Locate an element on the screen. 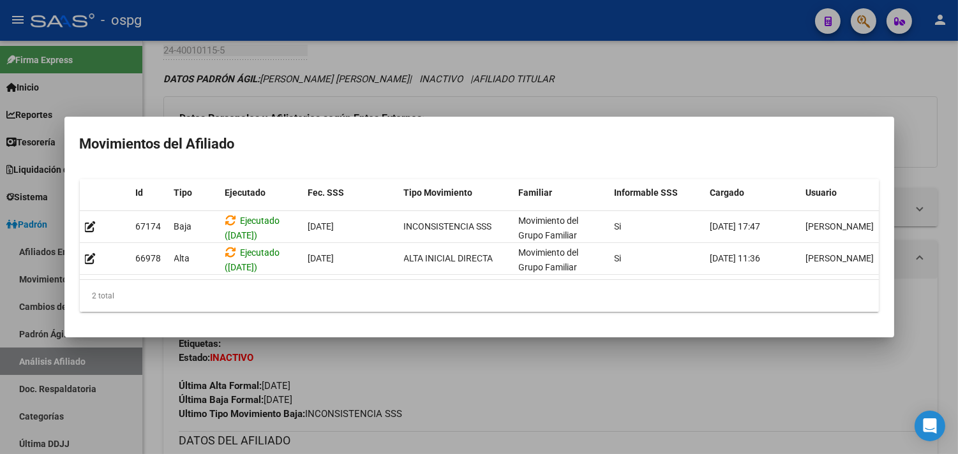 The width and height of the screenshot is (958, 454). datatable-header-cell: Id is located at coordinates (150, 193).